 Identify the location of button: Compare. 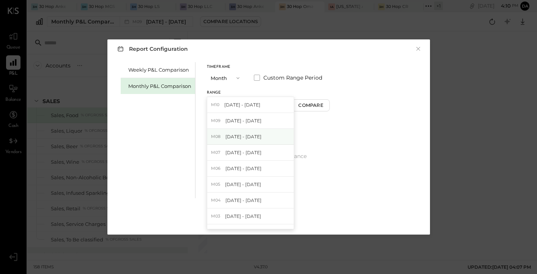
(311, 105).